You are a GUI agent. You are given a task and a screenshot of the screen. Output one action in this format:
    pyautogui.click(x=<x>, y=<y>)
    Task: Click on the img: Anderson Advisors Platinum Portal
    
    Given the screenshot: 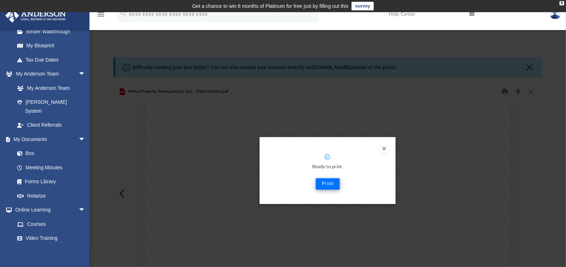 What is the action you would take?
    pyautogui.click(x=35, y=15)
    